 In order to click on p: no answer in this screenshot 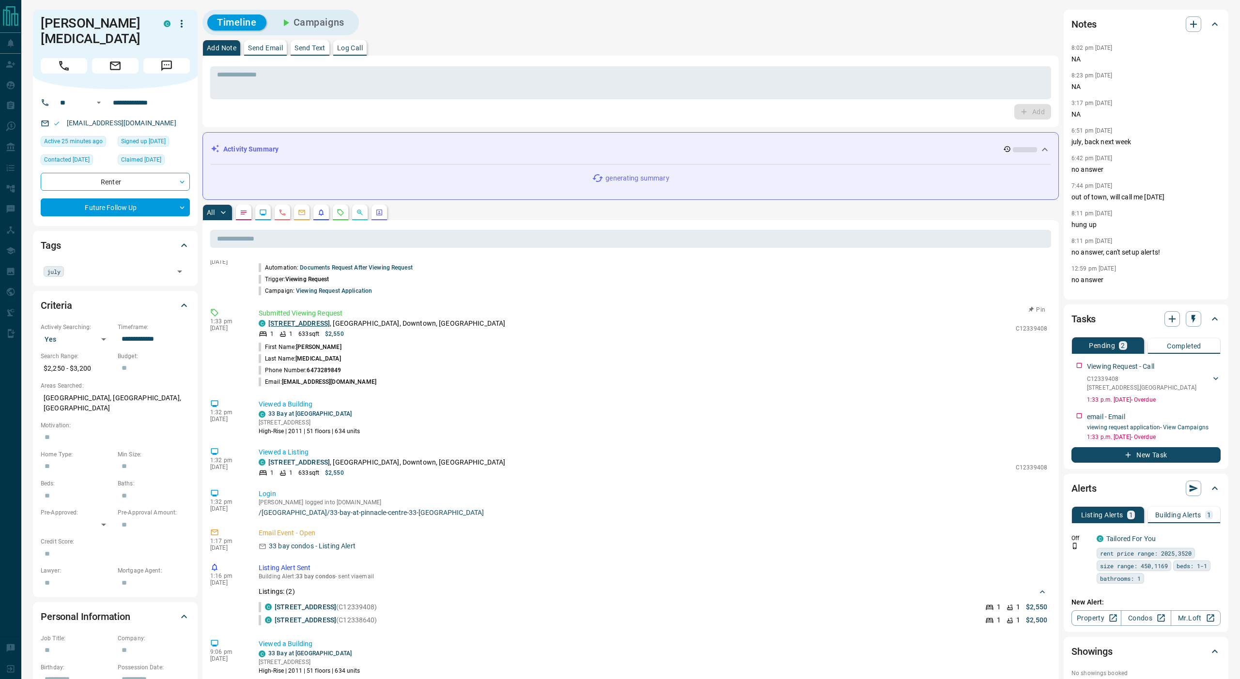, I will do `click(1146, 169)`.